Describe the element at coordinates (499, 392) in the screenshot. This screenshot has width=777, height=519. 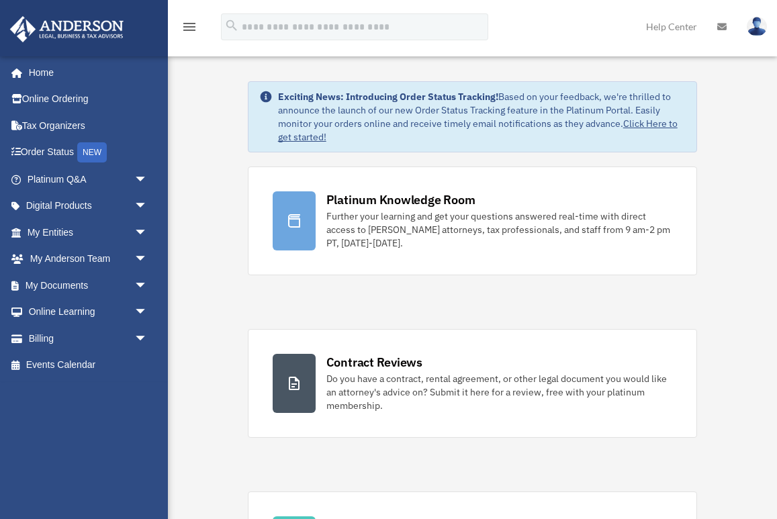
I see `div: Do you have a contract, rental agreement, or other legal document you would like an attorney's ad...` at that location.